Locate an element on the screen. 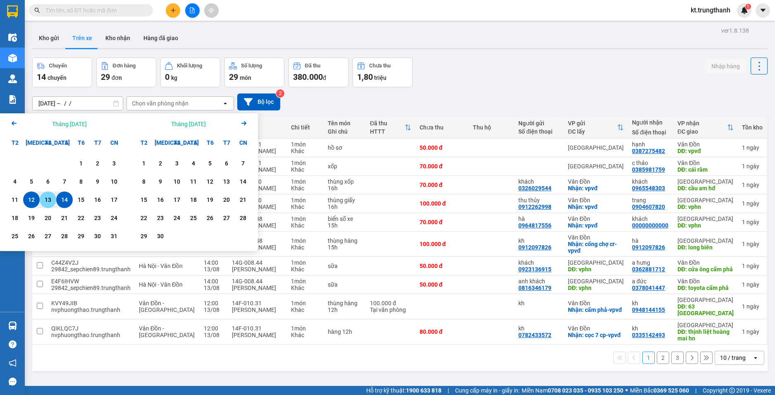  span: 29 is located at coordinates (105, 77).